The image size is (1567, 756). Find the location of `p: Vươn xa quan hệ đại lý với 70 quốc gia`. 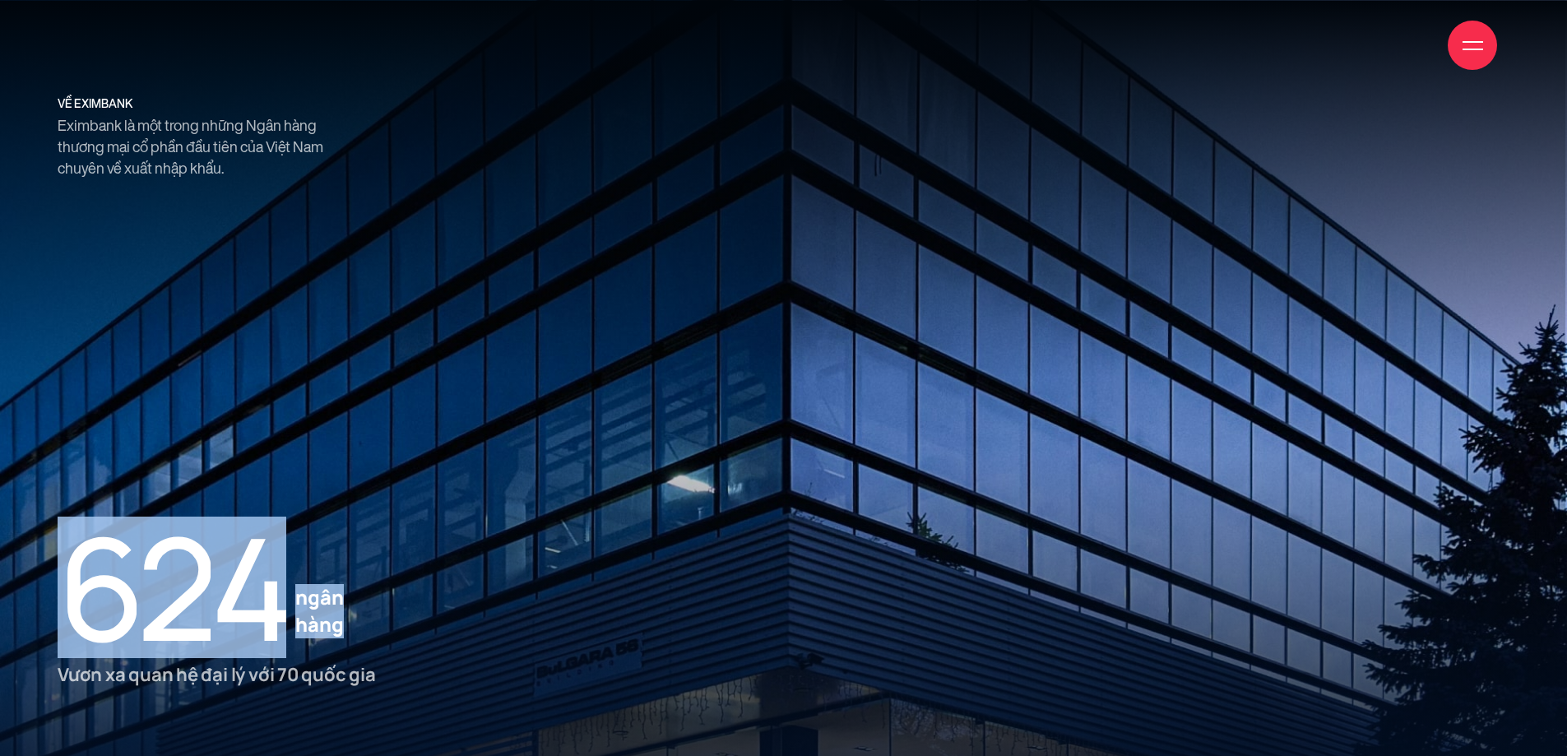

p: Vươn xa quan hệ đại lý với 70 quốc gia is located at coordinates (355, 675).